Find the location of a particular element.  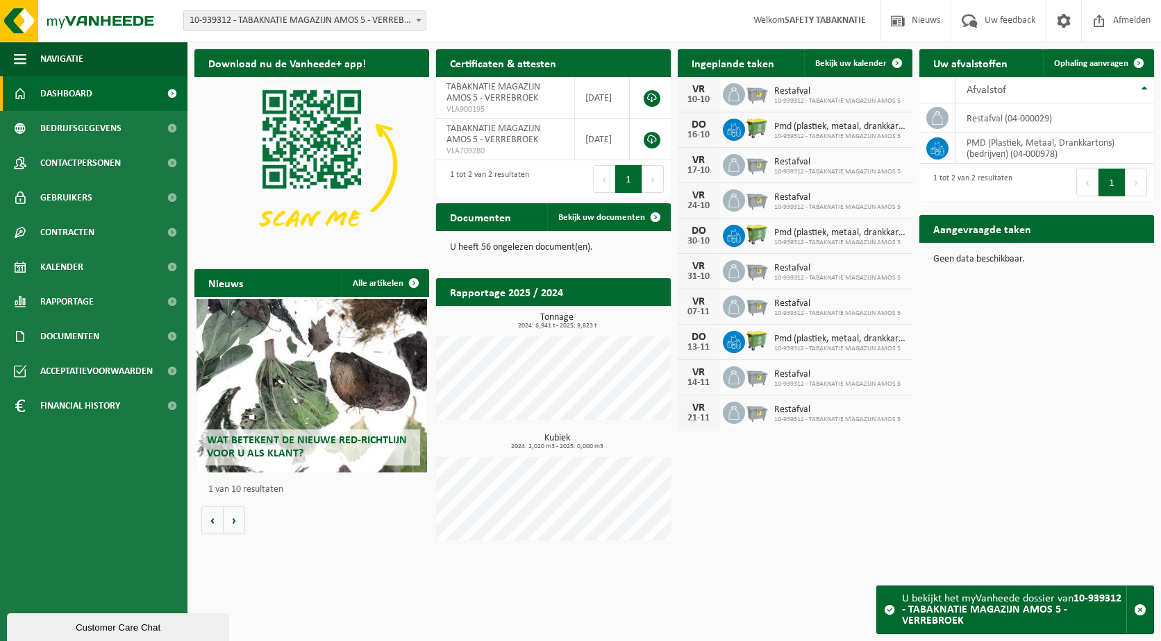

div: 16-10 is located at coordinates (698, 135).